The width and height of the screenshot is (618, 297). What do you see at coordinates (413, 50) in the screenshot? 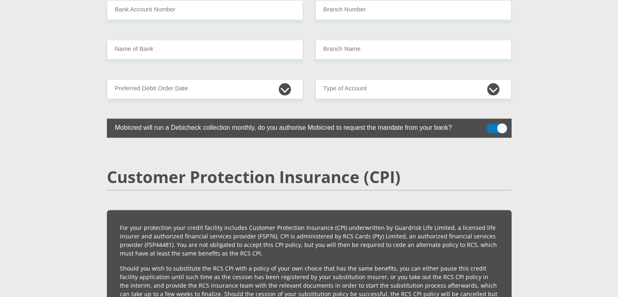
I see `input: Branch Name` at bounding box center [413, 50].